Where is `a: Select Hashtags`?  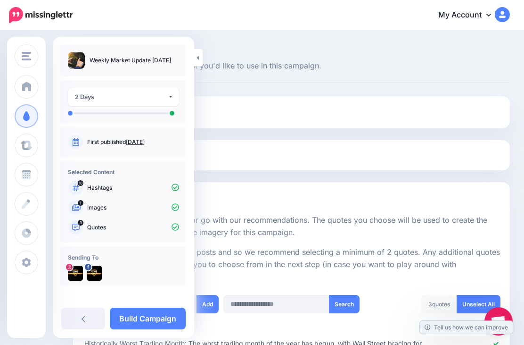
a: Select Hashtags is located at coordinates (291, 116).